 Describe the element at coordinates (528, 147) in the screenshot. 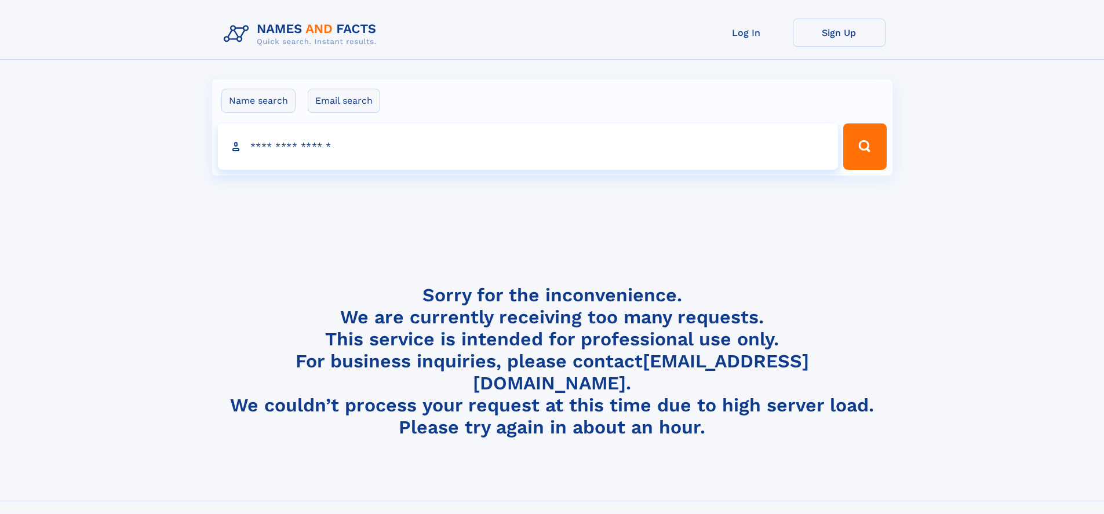

I see `input: search input` at that location.